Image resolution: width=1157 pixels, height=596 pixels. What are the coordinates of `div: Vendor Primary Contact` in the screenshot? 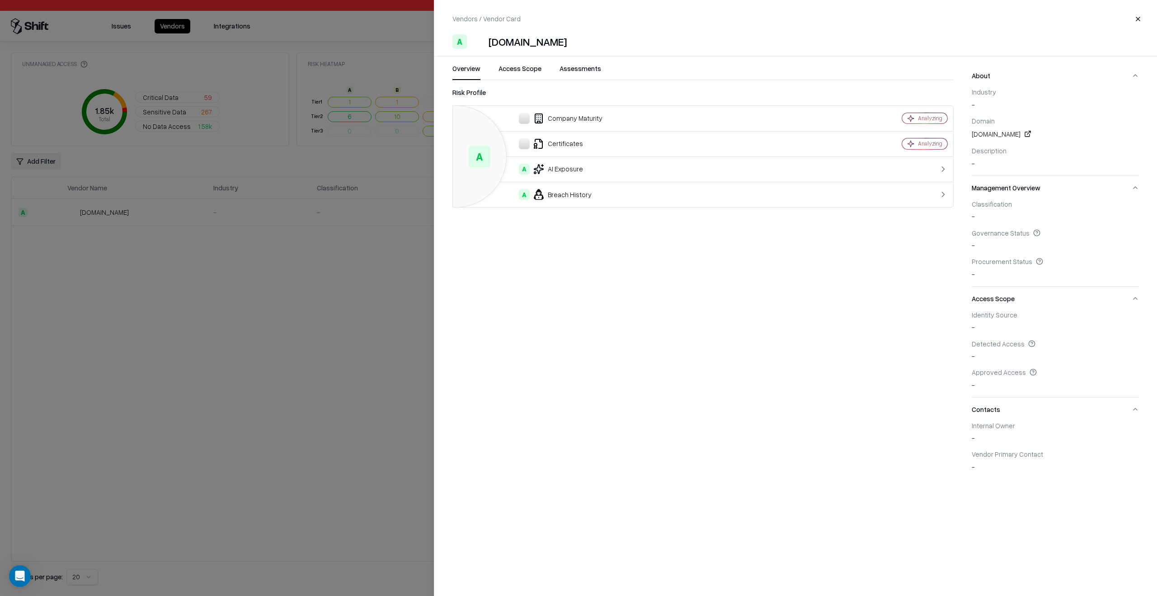 It's located at (1055, 454).